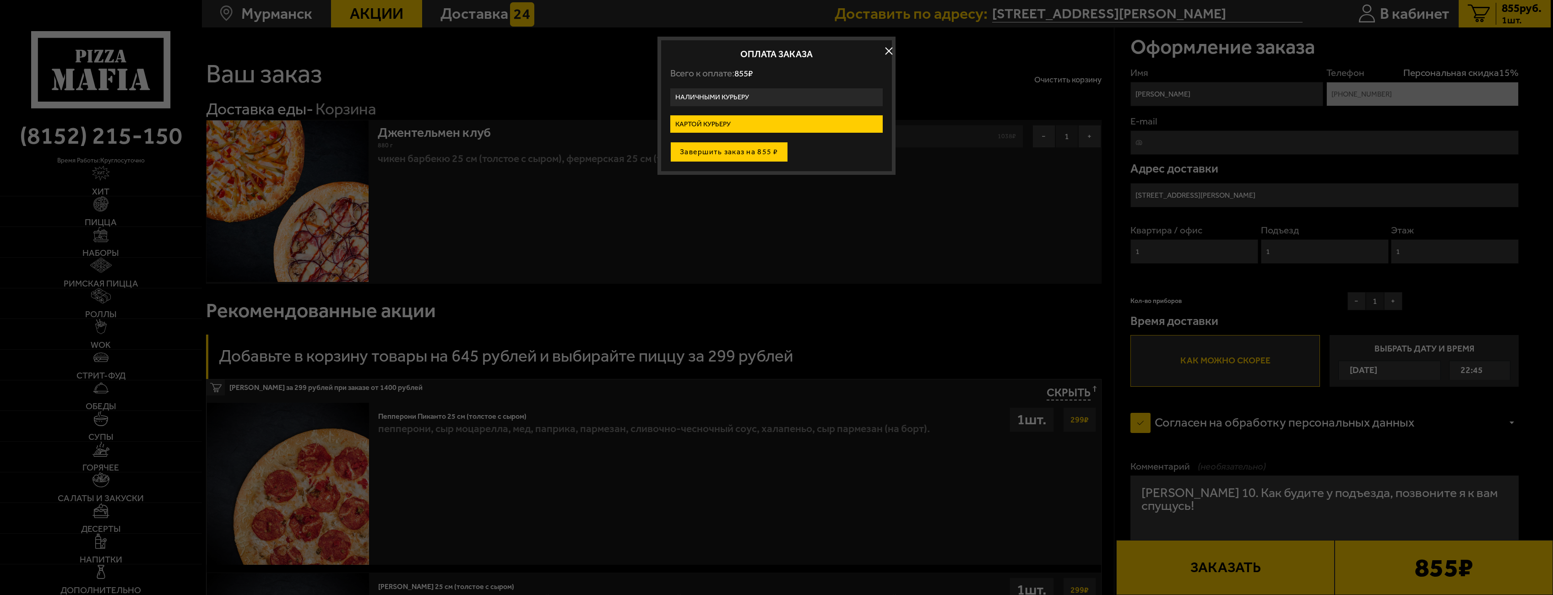 This screenshot has height=595, width=1553. Describe the element at coordinates (729, 152) in the screenshot. I see `button: Завершить заказ на 855 ₽` at that location.